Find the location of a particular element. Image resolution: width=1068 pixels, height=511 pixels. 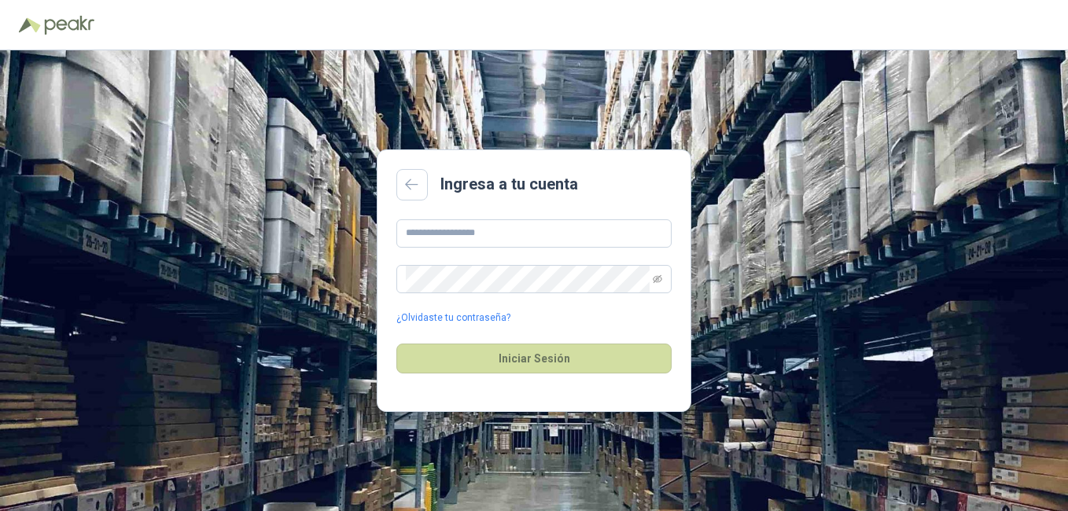

span: eye-invisible is located at coordinates (658, 279).